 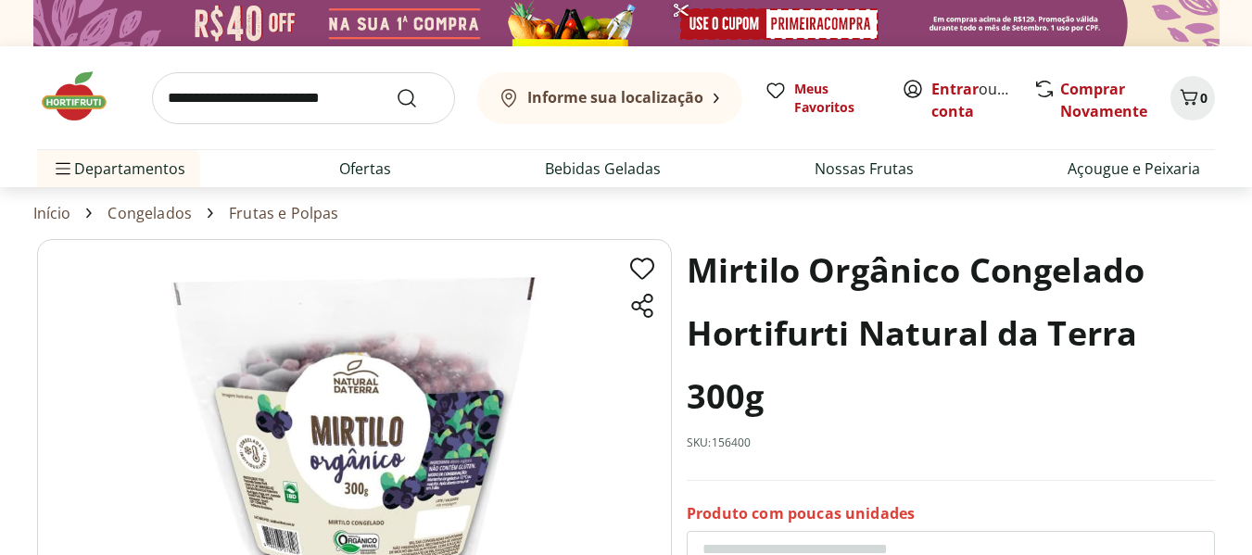 I want to click on a: Criar conta, so click(x=982, y=100).